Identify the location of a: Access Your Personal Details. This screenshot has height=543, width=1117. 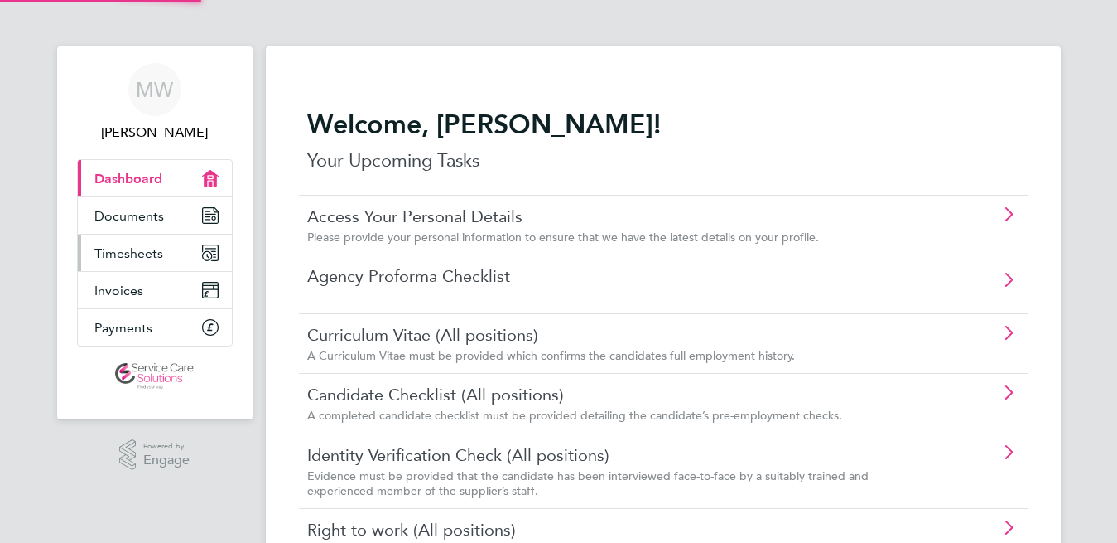
(616, 216).